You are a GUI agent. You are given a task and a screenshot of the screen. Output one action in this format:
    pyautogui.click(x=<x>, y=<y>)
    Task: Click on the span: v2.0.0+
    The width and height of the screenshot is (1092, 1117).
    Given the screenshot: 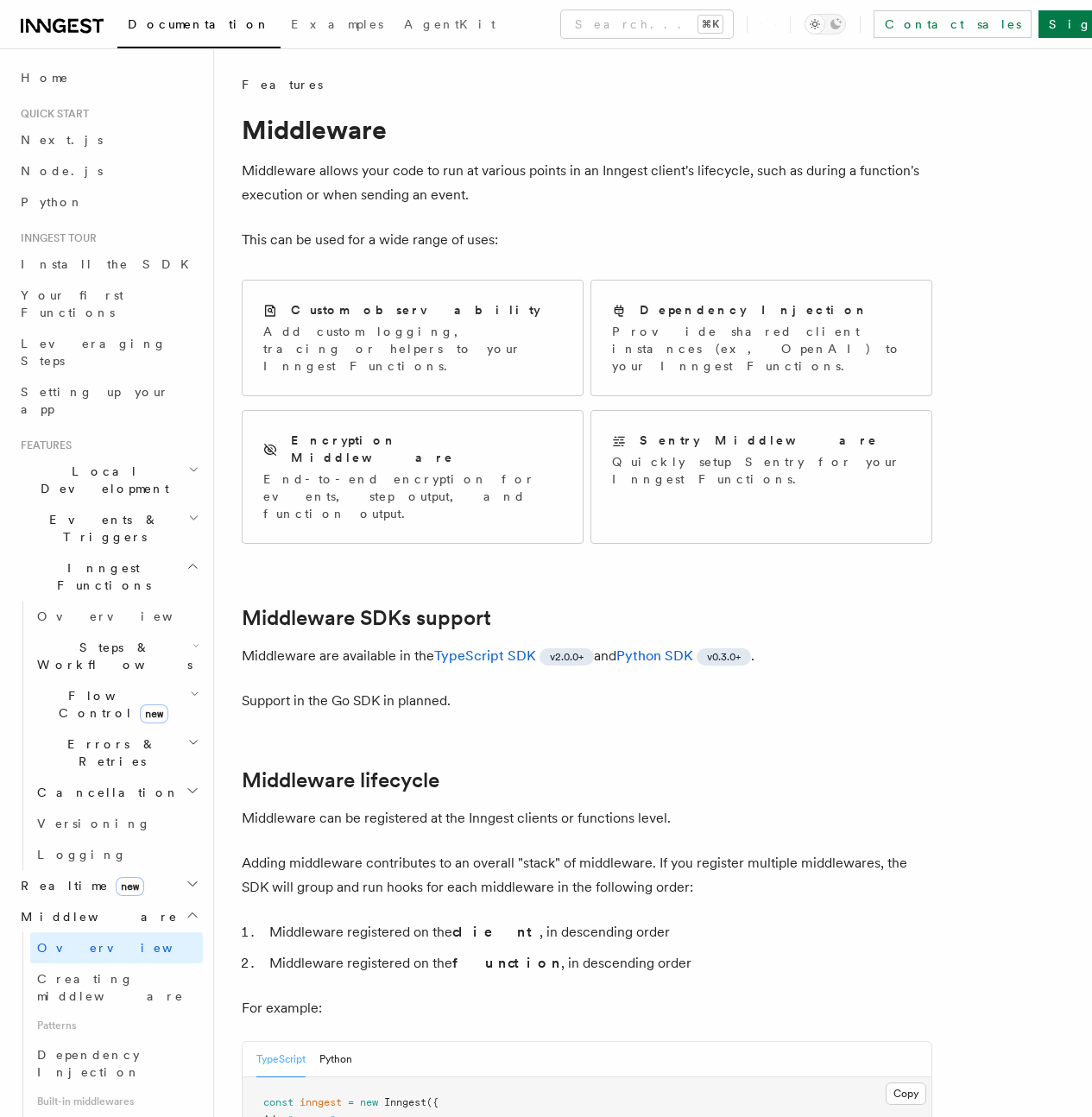 What is the action you would take?
    pyautogui.click(x=566, y=657)
    